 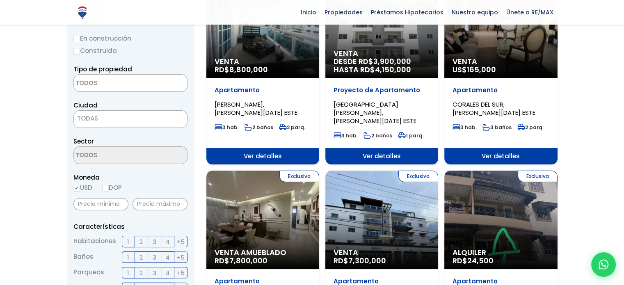 What do you see at coordinates (392, 61) in the screenshot?
I see `span: 3,900,000` at bounding box center [392, 61].